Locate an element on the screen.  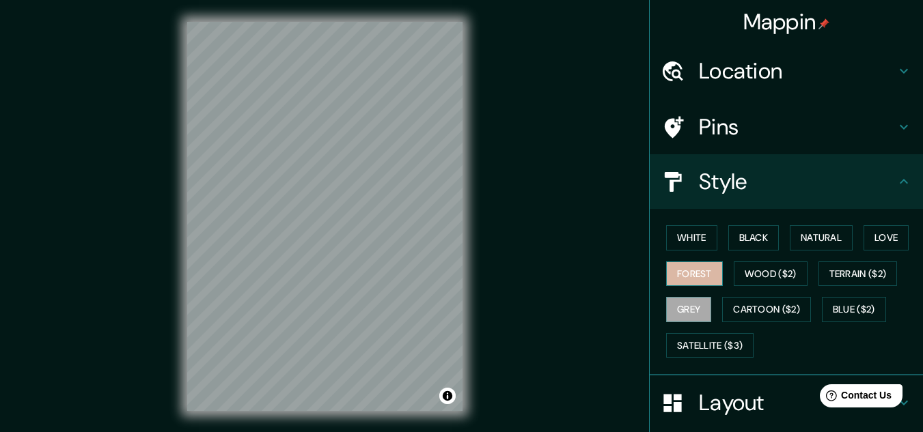
button: Love is located at coordinates (886, 238).